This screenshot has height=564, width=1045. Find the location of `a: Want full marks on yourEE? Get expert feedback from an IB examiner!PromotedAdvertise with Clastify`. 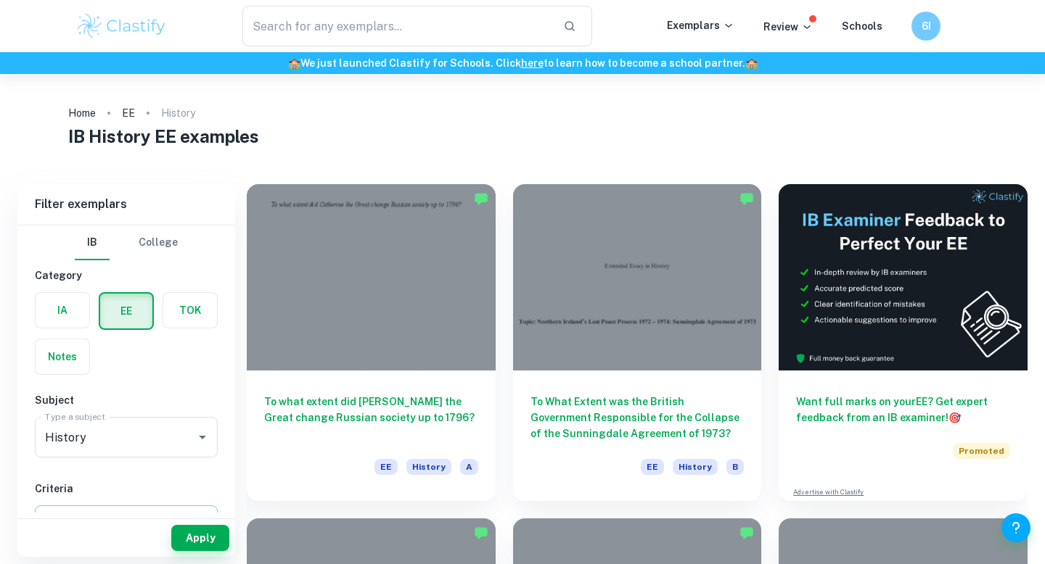

a: Want full marks on yourEE? Get expert feedback from an IB examiner!PromotedAdvertise with Clastify is located at coordinates (902, 342).